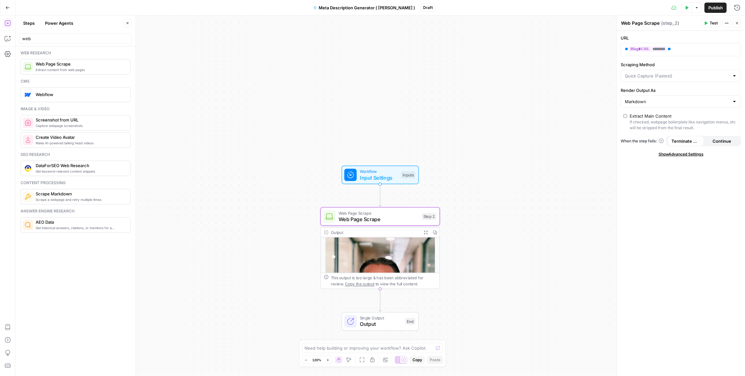  Describe the element at coordinates (677, 102) in the screenshot. I see `input: Markdown` at that location.